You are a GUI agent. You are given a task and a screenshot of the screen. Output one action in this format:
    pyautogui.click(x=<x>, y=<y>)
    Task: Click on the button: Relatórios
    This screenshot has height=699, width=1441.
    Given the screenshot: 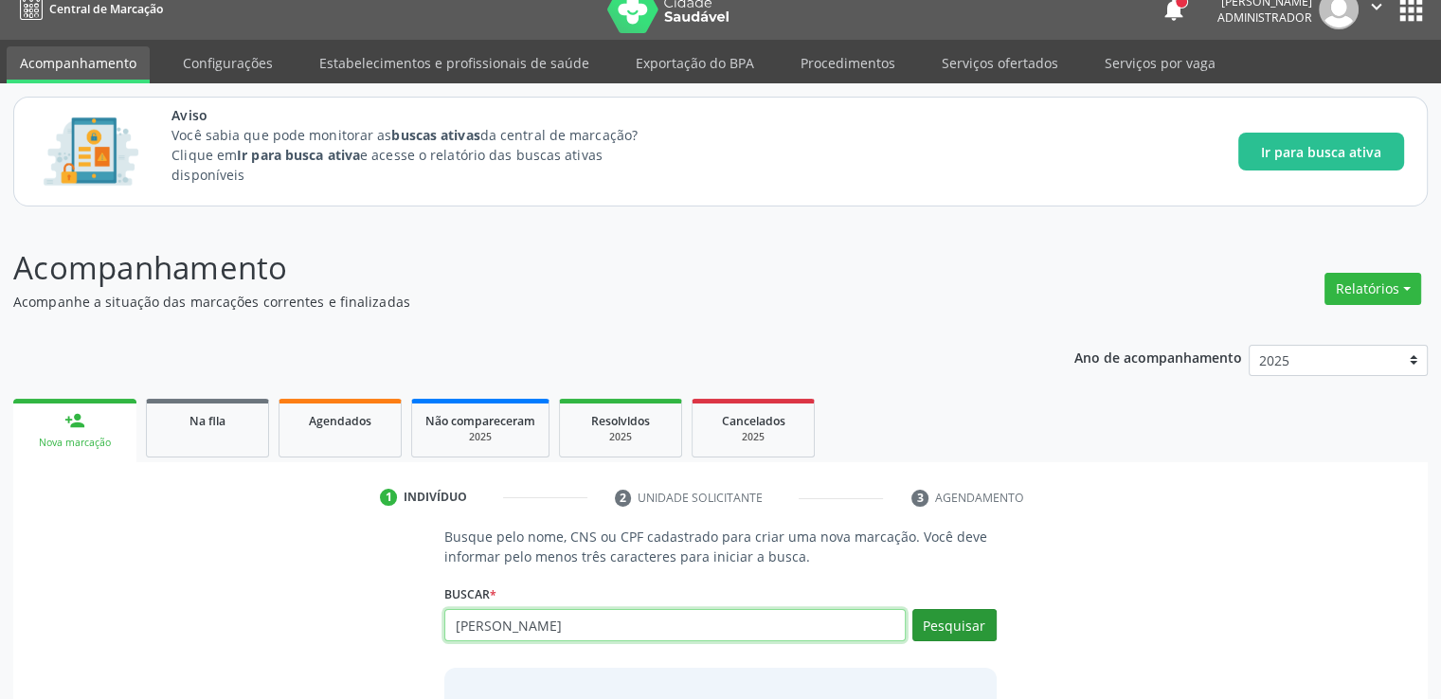 What is the action you would take?
    pyautogui.click(x=1373, y=289)
    